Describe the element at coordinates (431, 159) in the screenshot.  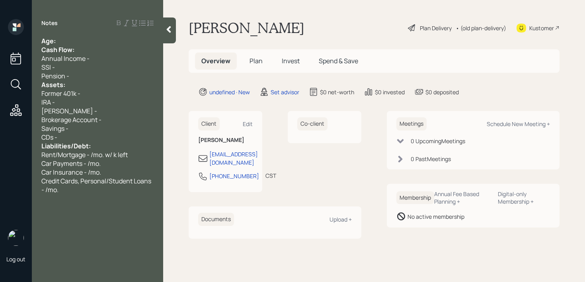
I see `div: 0 Past Meeting s` at that location.